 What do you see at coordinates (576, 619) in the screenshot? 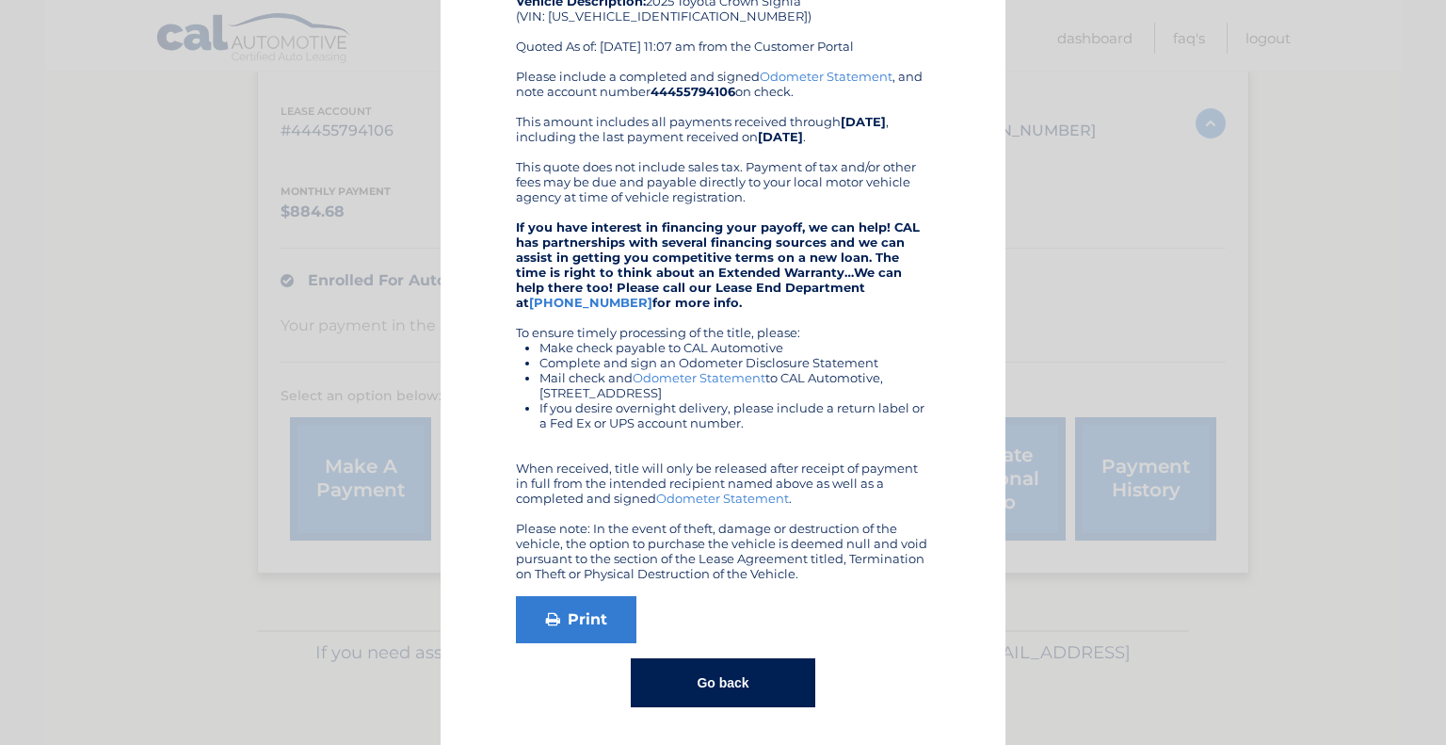
I see `a: Print` at bounding box center [576, 619].